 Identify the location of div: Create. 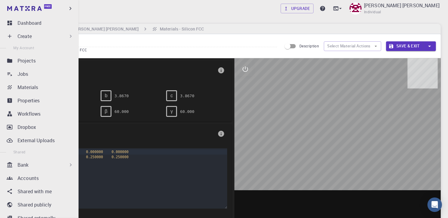
(40, 36).